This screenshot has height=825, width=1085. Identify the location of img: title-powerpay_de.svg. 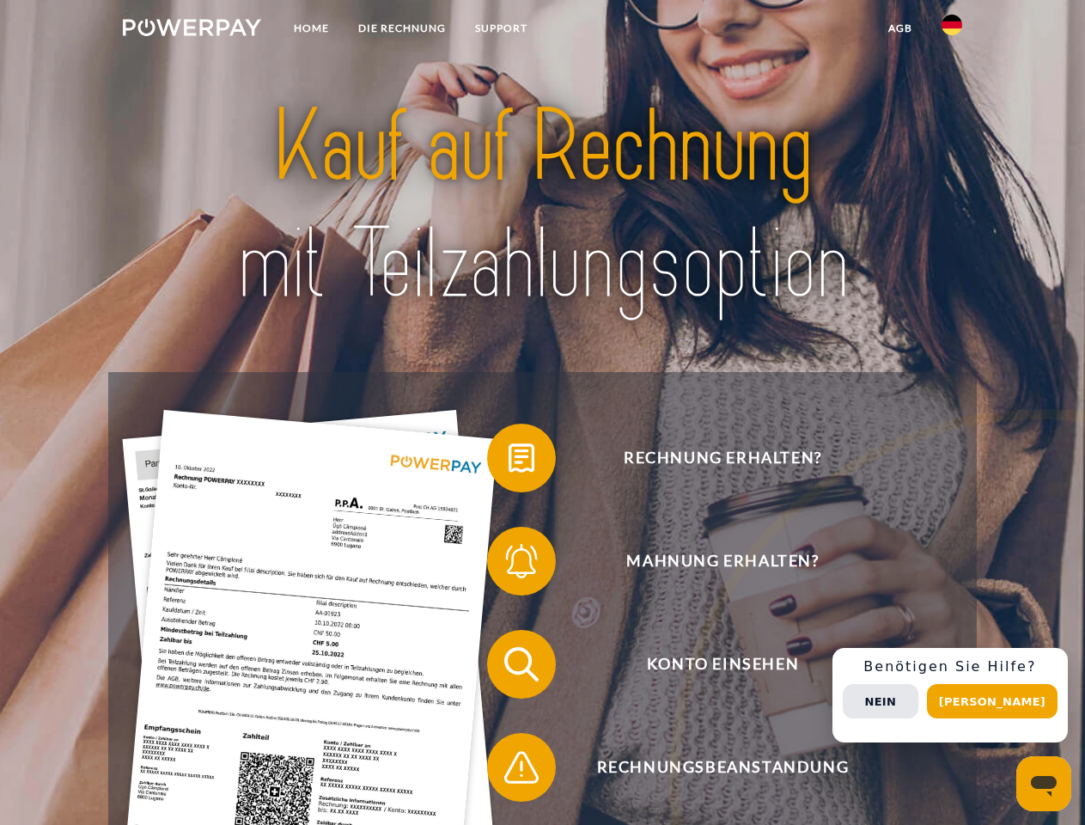
(542, 205).